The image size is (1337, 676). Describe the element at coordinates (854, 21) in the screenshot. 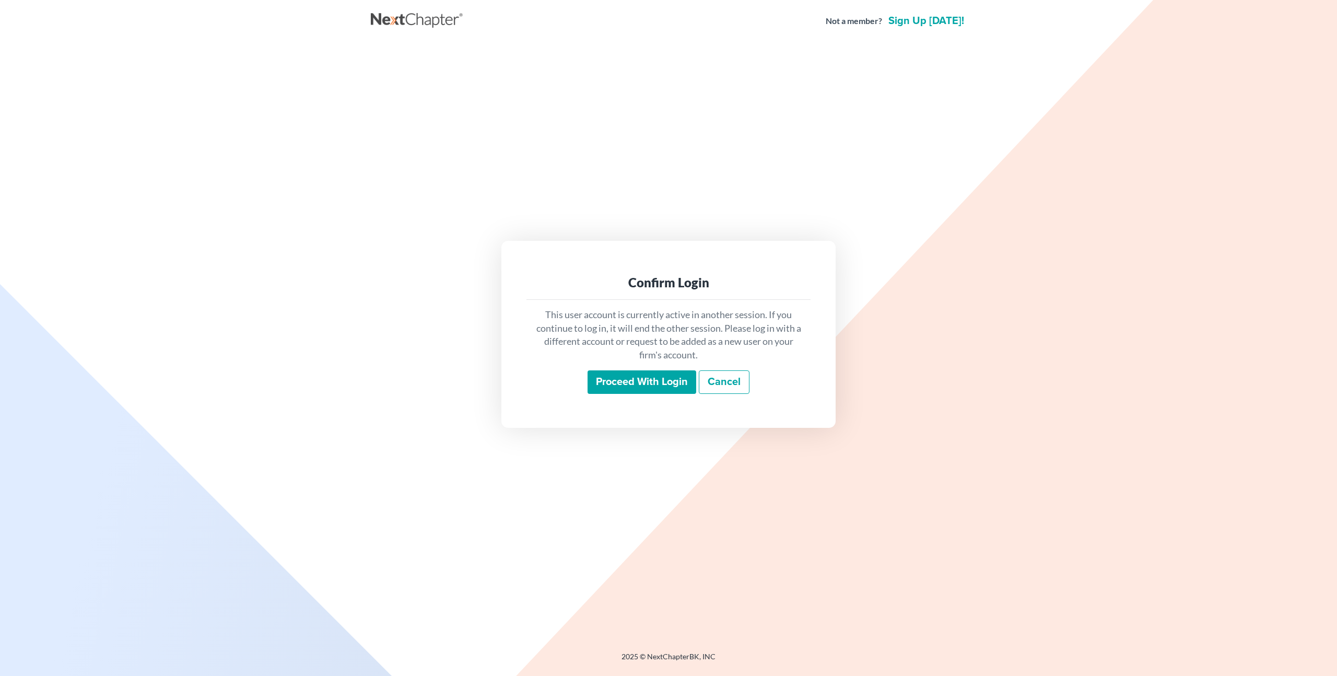

I see `strong: Not a member?` at that location.